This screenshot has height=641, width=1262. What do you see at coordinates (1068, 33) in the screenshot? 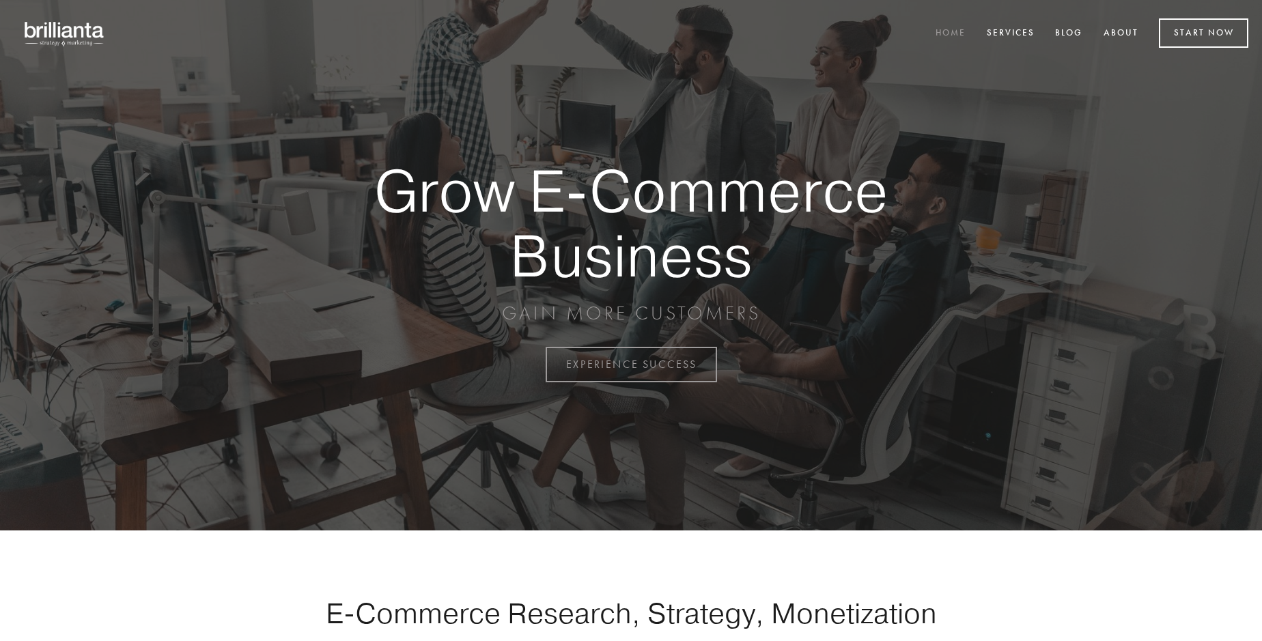
I see `a: Blog` at bounding box center [1068, 33].